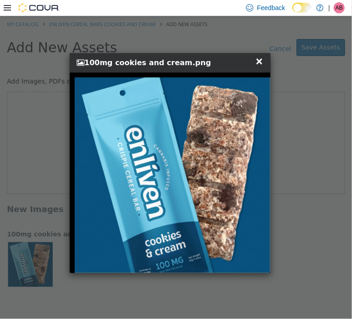  Describe the element at coordinates (302, 7) in the screenshot. I see `input: Dark Mode` at that location.